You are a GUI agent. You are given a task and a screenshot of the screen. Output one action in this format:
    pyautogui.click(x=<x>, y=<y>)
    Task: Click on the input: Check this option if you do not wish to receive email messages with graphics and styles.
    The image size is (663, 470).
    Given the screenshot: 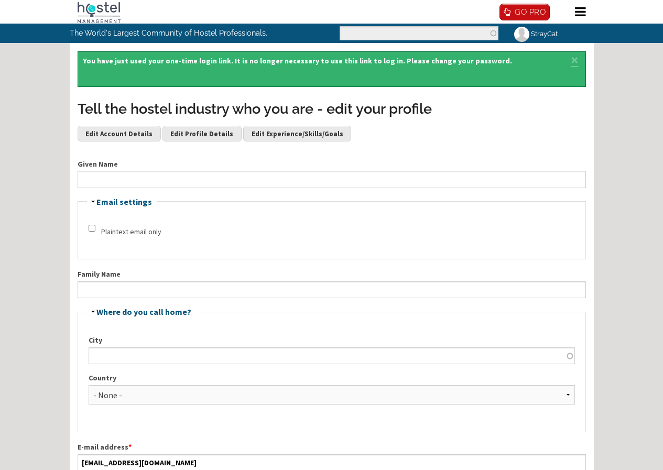 What is the action you would take?
    pyautogui.click(x=92, y=228)
    